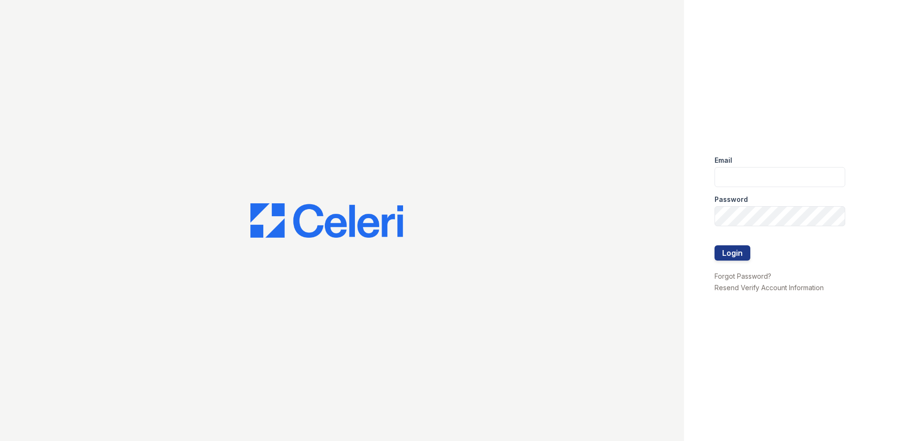 This screenshot has height=441, width=912. What do you see at coordinates (327, 220) in the screenshot?
I see `img: CE_Logo_Blue-a8612792a0a2168367f1c8372b55b34899dd931a85d93a1a3d3e32e68fde9ad4.png` at bounding box center [327, 220].